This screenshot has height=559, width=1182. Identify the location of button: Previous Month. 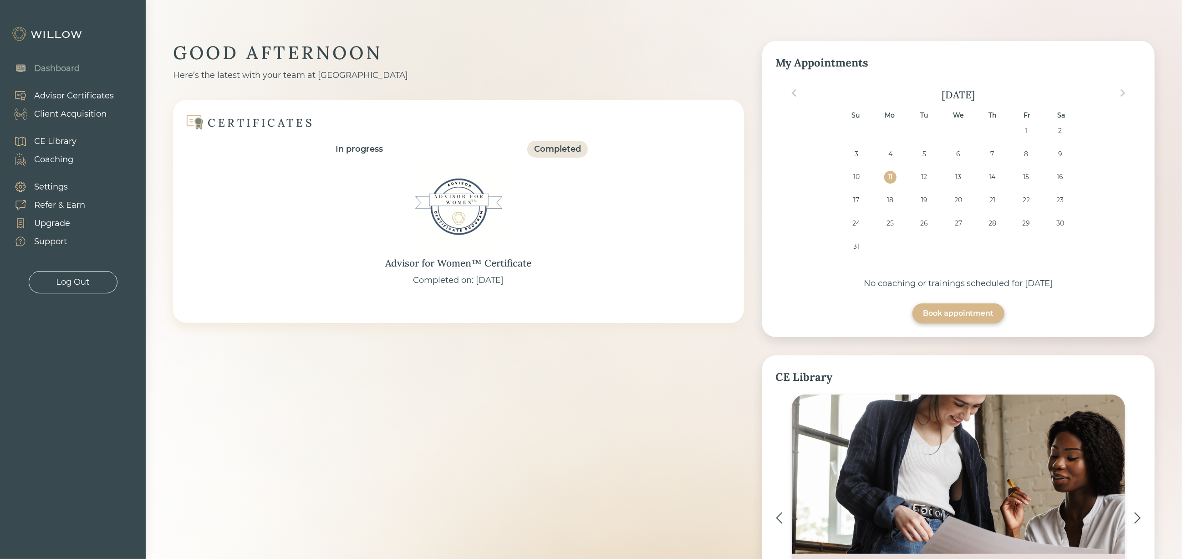
(794, 93).